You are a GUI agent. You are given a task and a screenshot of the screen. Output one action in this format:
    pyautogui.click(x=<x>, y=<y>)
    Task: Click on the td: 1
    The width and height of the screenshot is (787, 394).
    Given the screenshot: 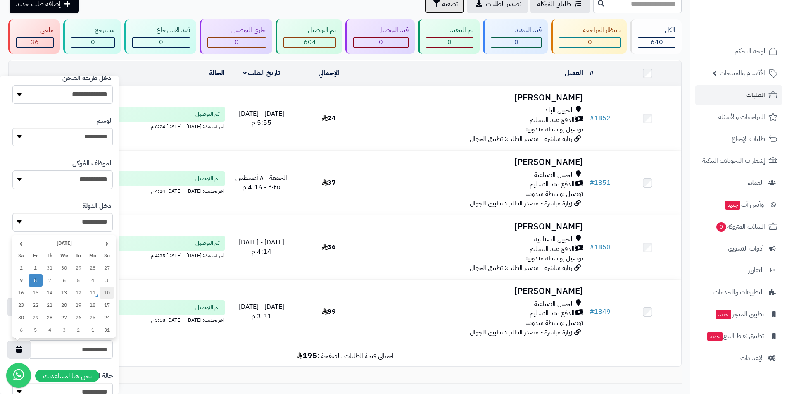 What is the action you would take?
    pyautogui.click(x=36, y=268)
    